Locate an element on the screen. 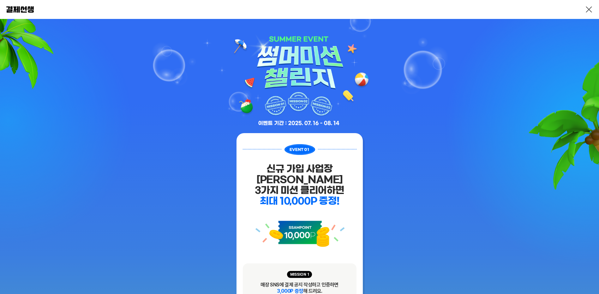 This screenshot has height=294, width=599. img: event_icon is located at coordinates (300, 235).